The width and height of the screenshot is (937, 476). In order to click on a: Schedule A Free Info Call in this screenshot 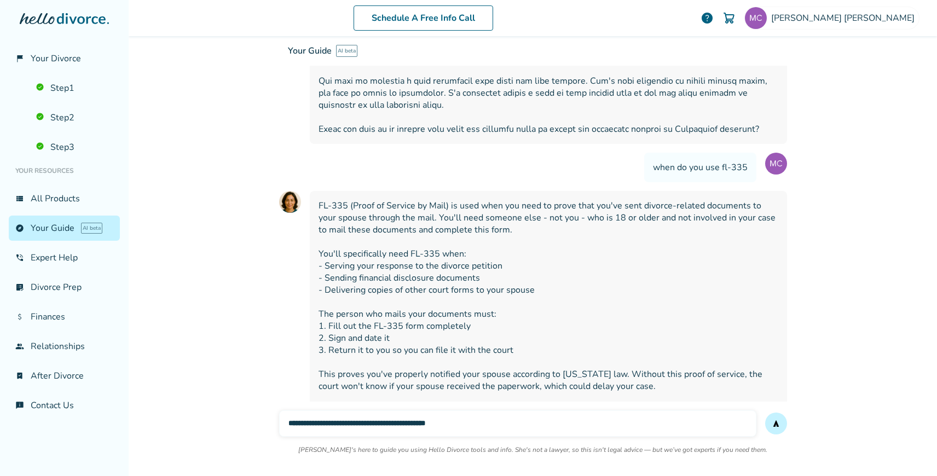, I will do `click(423, 18)`.